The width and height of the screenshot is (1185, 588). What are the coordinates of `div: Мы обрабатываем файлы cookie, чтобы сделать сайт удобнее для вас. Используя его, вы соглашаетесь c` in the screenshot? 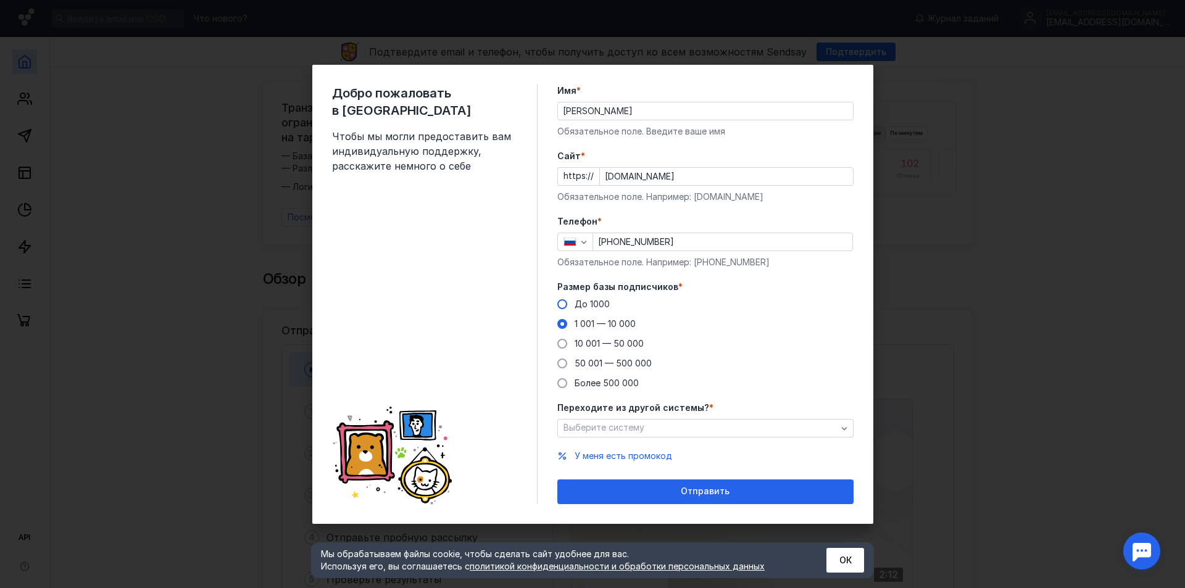 It's located at (558, 560).